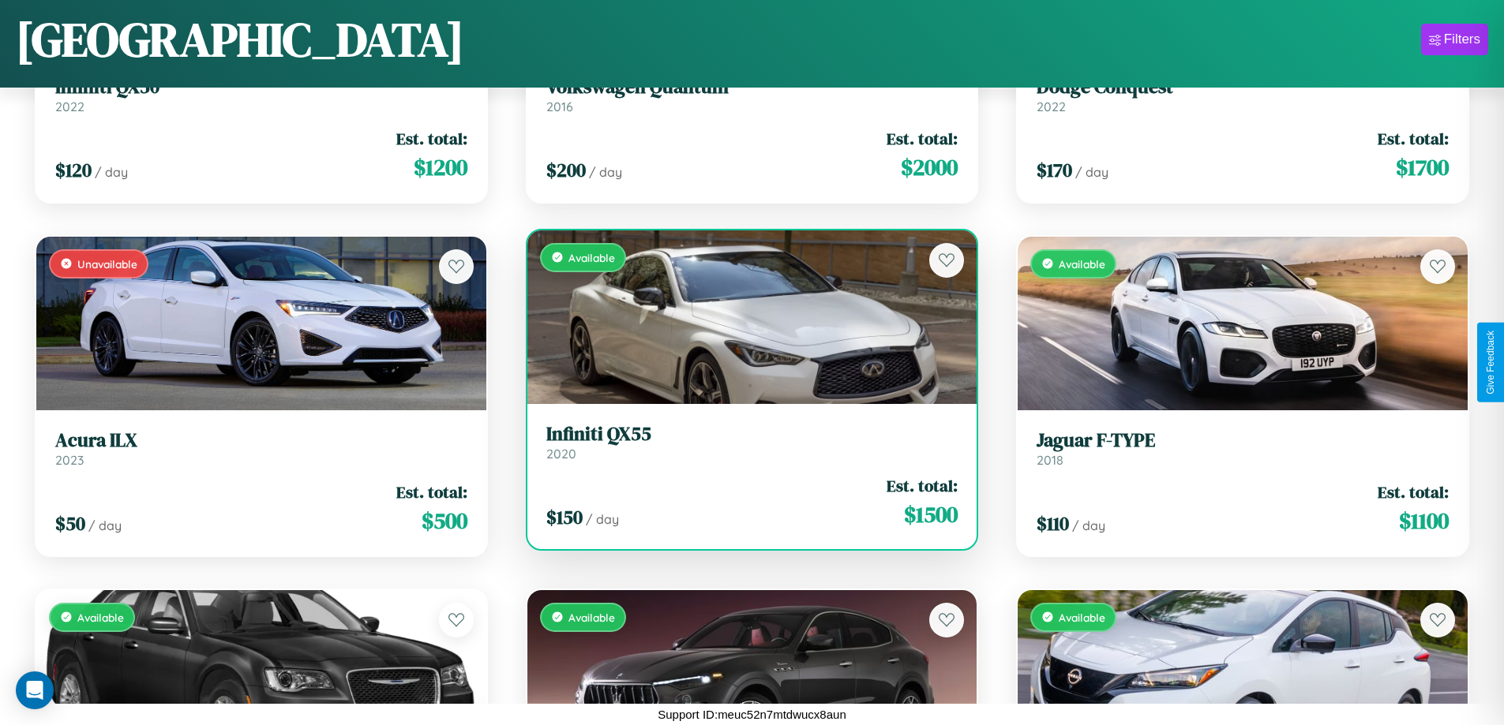 The image size is (1504, 725). I want to click on h3: Dodge Conquest, so click(1242, 87).